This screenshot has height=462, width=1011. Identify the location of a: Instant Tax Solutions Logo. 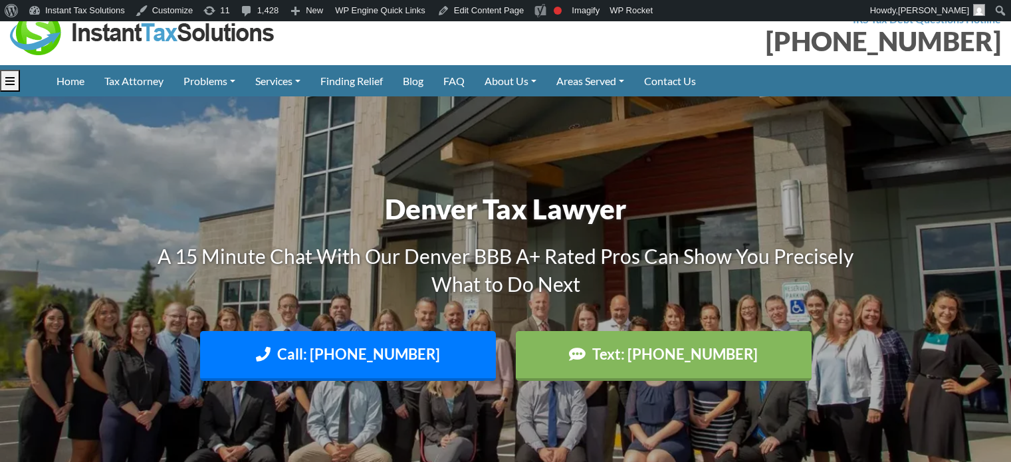
(143, 31).